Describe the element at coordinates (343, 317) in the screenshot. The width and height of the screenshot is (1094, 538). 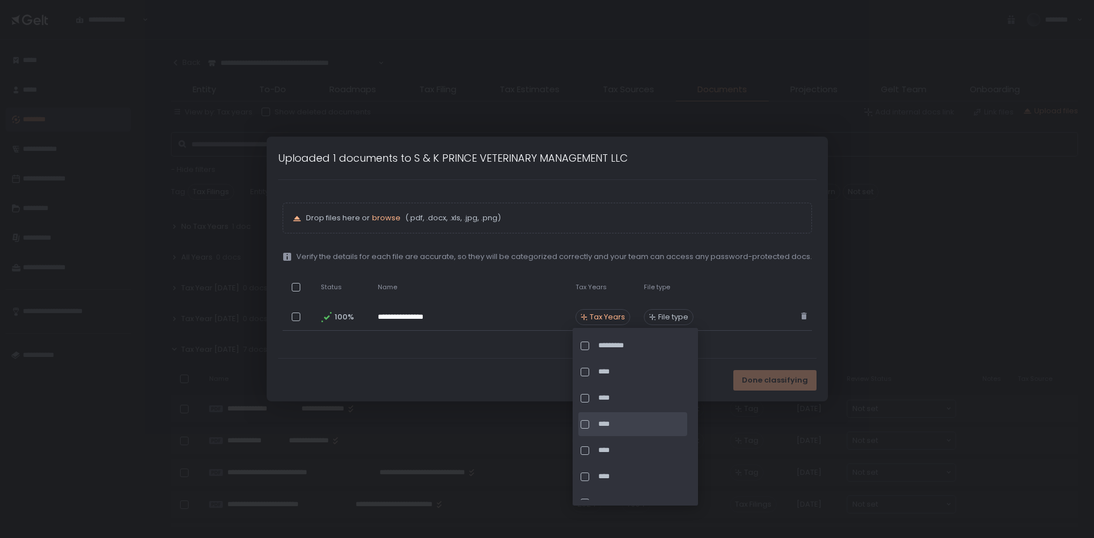
I see `span: 100%` at that location.